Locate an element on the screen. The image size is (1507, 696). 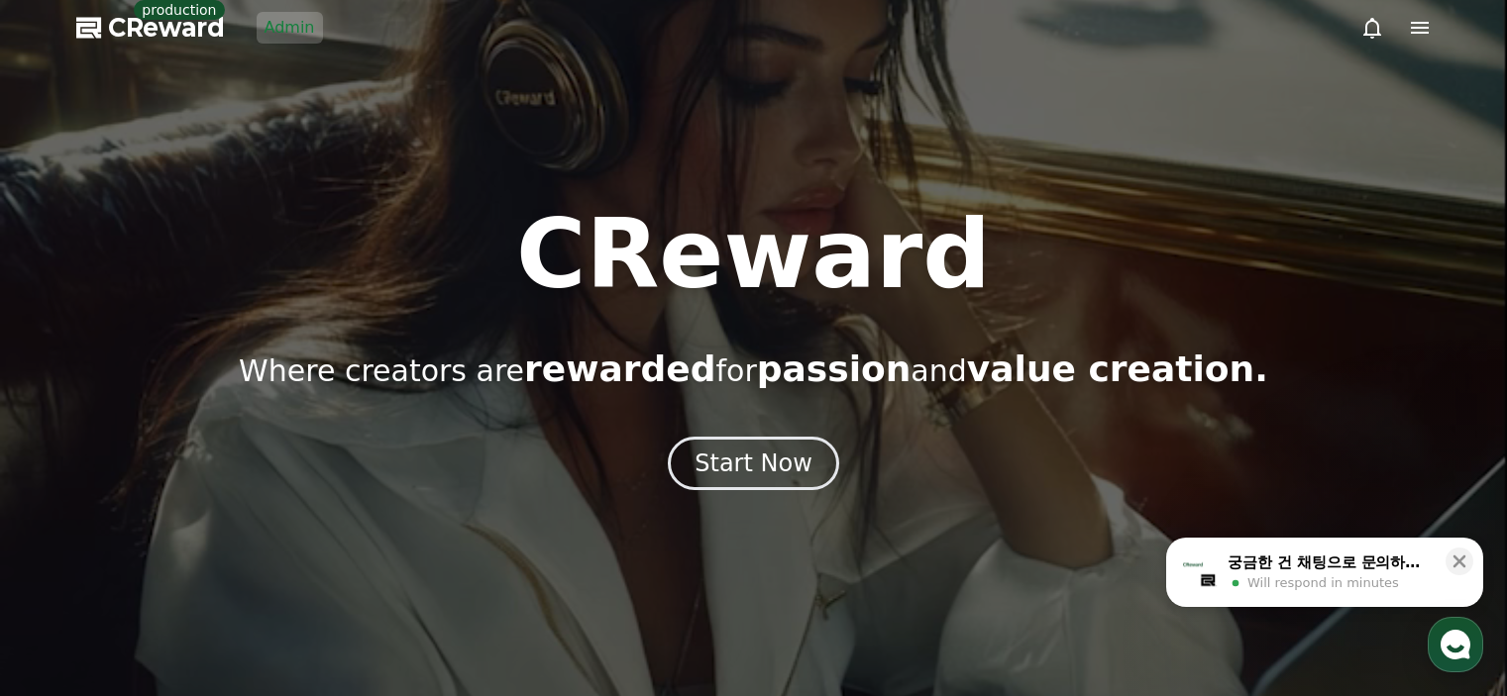
button: Start Now is located at coordinates (753, 464).